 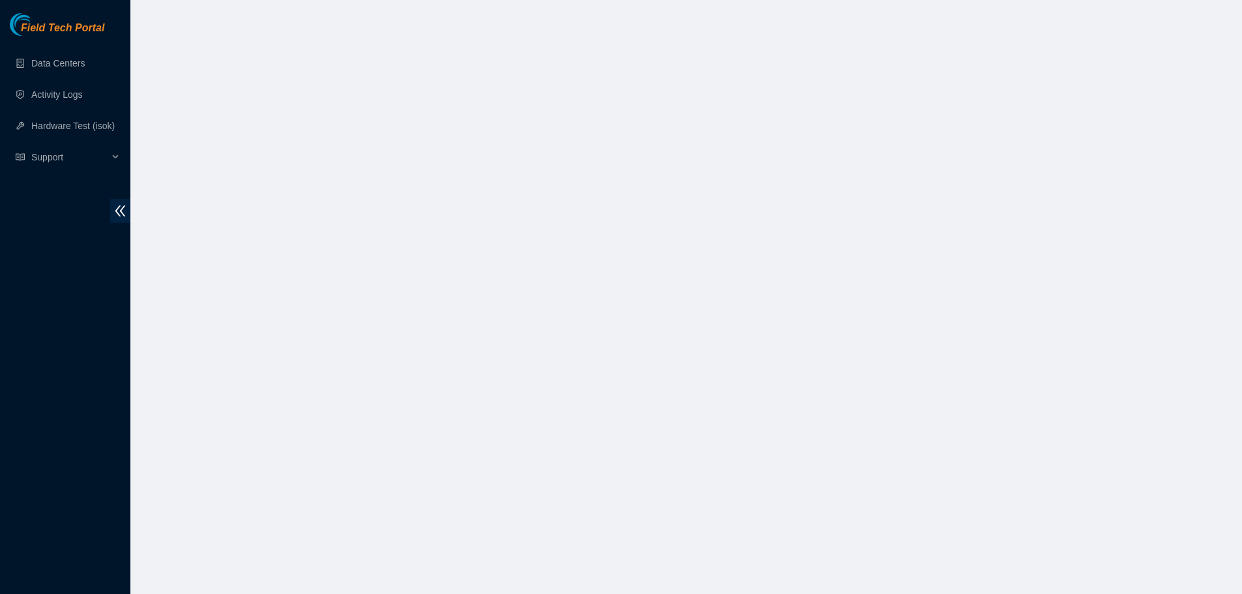 I want to click on span: Field Tech Portal, so click(x=63, y=28).